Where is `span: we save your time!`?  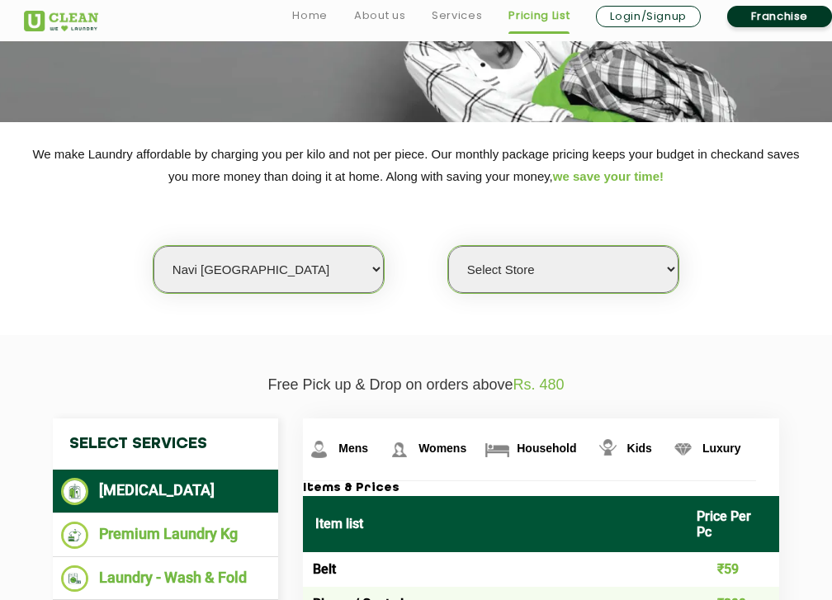
span: we save your time! is located at coordinates (609, 176).